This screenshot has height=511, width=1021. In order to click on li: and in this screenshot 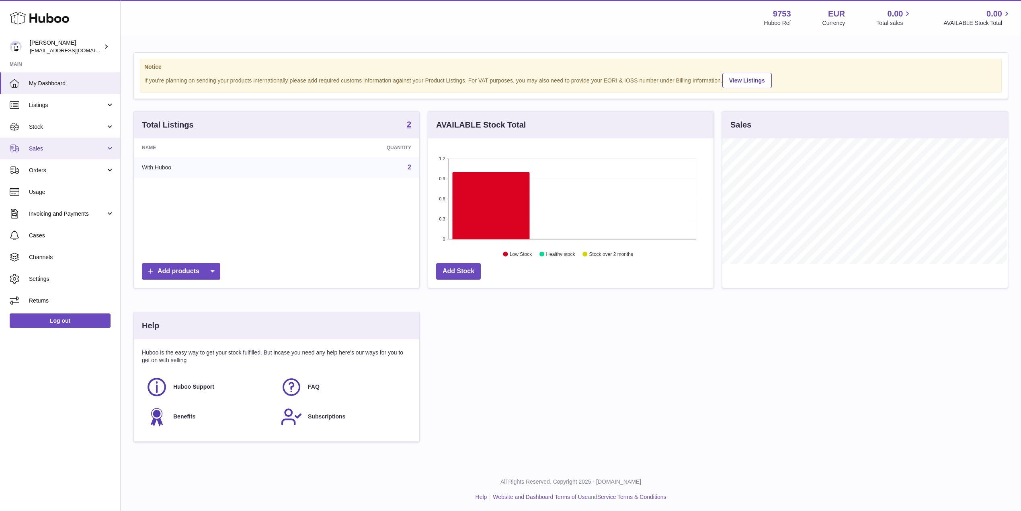, I will do `click(578, 496)`.